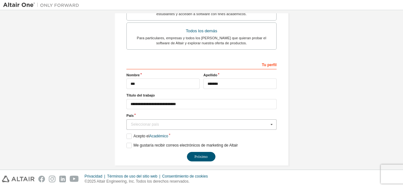 This screenshot has width=403, height=188. What do you see at coordinates (199, 124) in the screenshot?
I see `div: Seleccionar país` at bounding box center [199, 124].